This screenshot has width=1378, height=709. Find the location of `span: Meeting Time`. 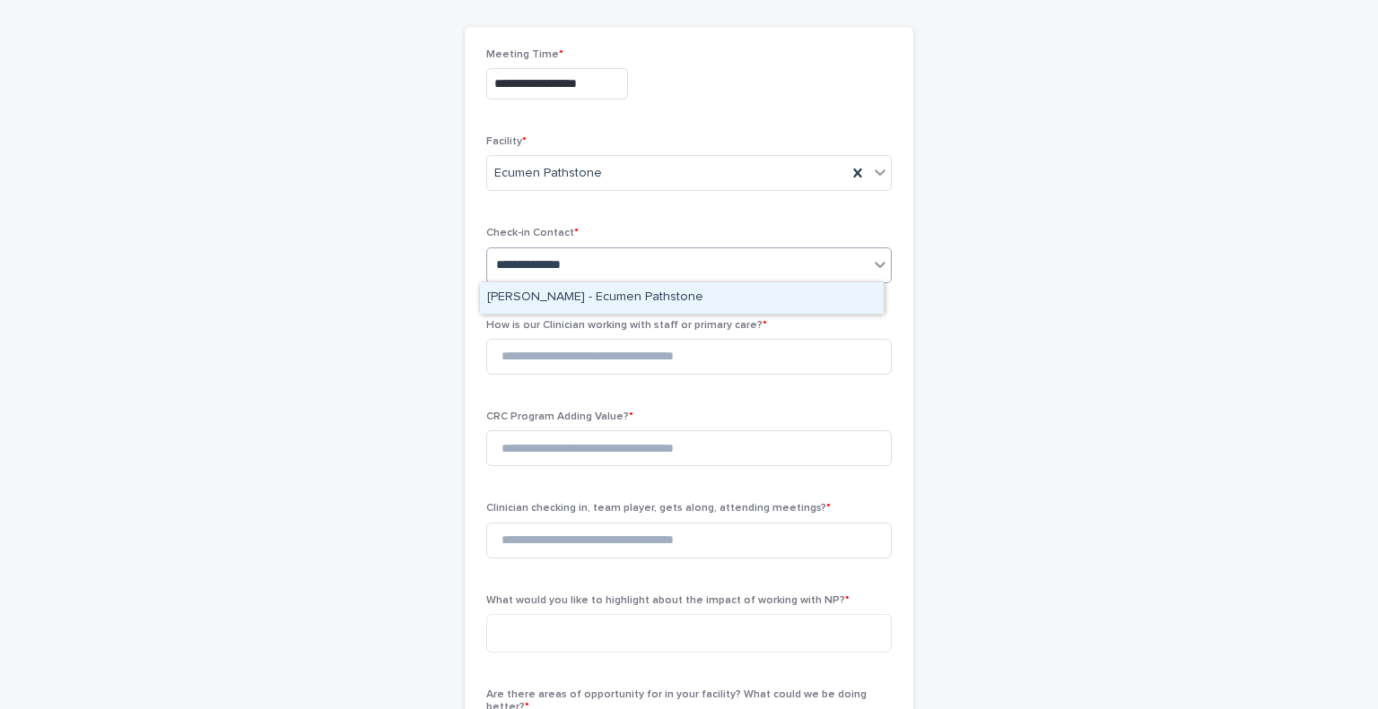

span: Meeting Time is located at coordinates (525, 55).